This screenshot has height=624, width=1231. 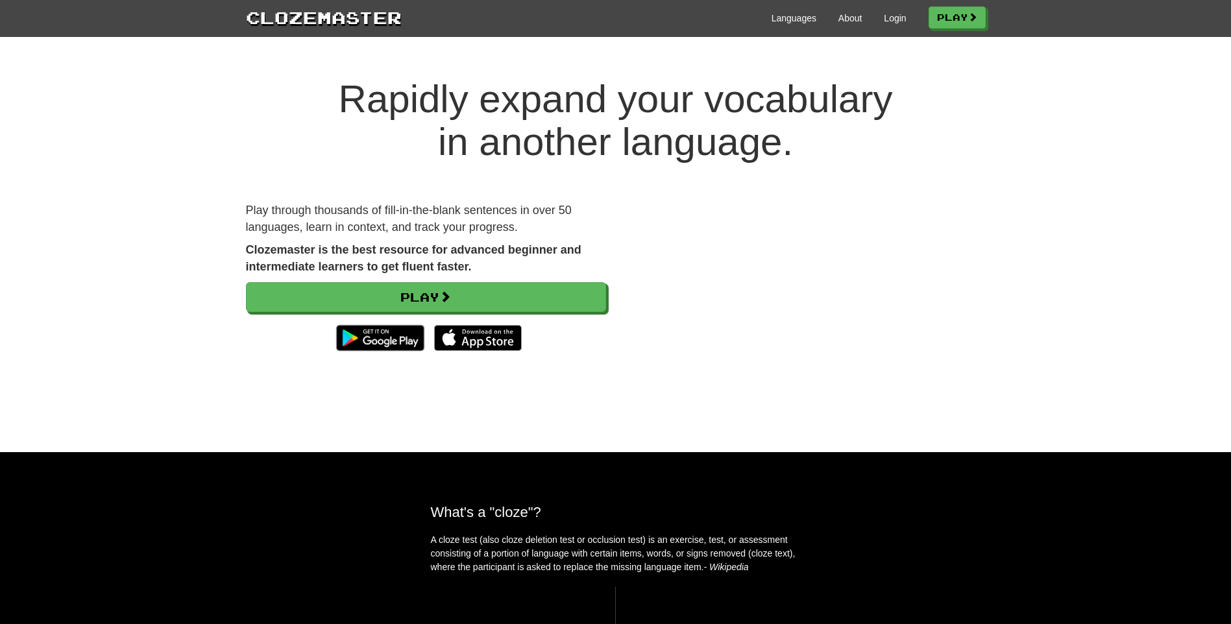 What do you see at coordinates (379, 338) in the screenshot?
I see `img: Get it on Google Play` at bounding box center [379, 338].